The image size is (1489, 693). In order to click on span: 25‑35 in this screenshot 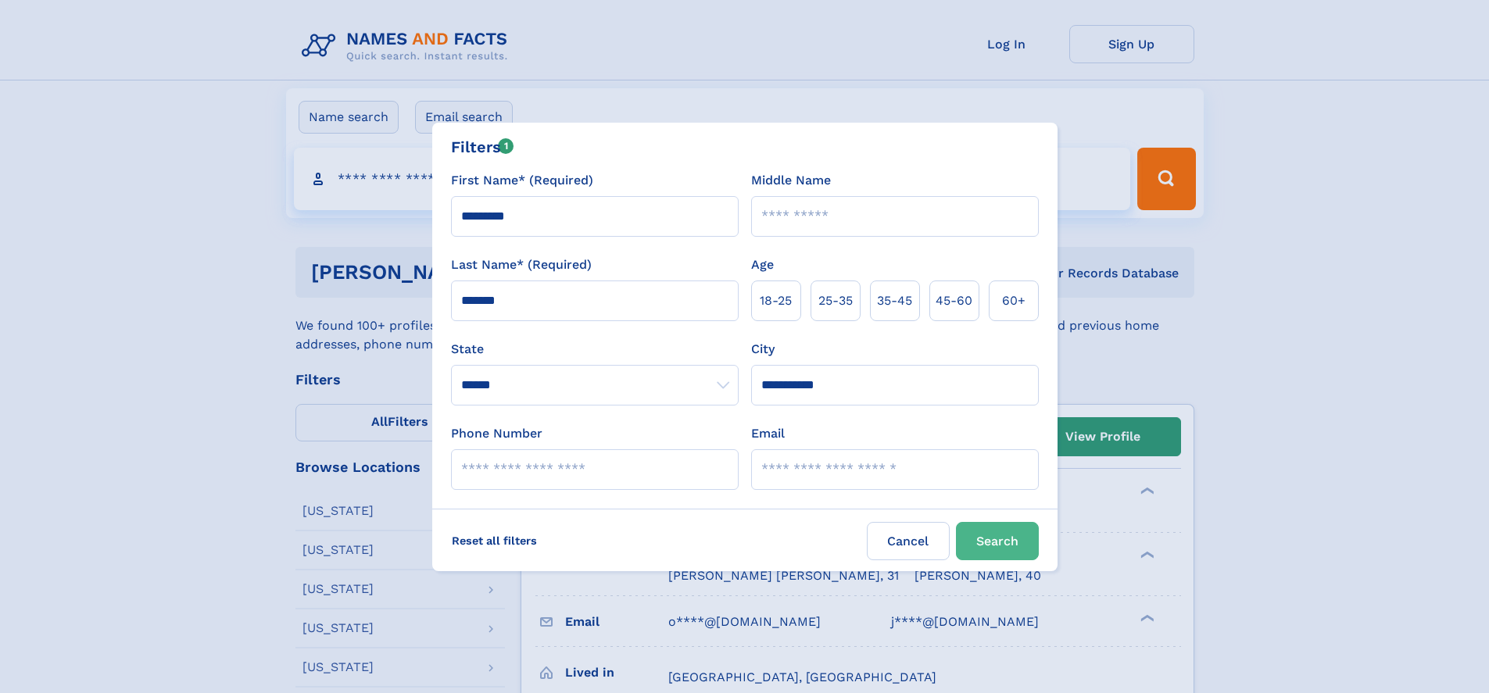, I will do `click(835, 301)`.